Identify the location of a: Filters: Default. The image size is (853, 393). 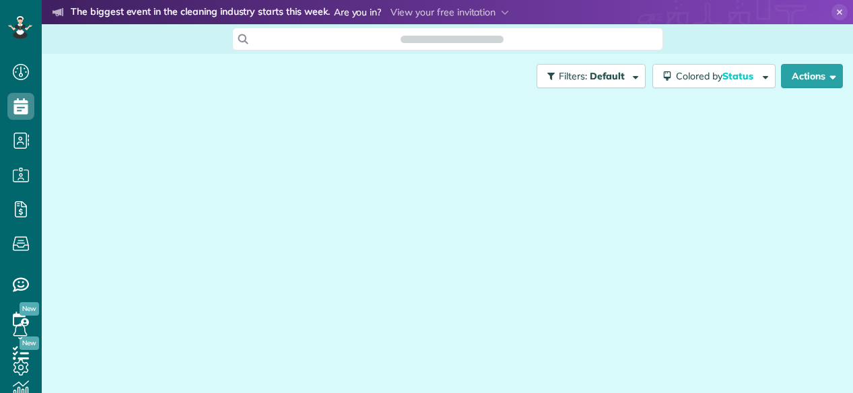
(588, 76).